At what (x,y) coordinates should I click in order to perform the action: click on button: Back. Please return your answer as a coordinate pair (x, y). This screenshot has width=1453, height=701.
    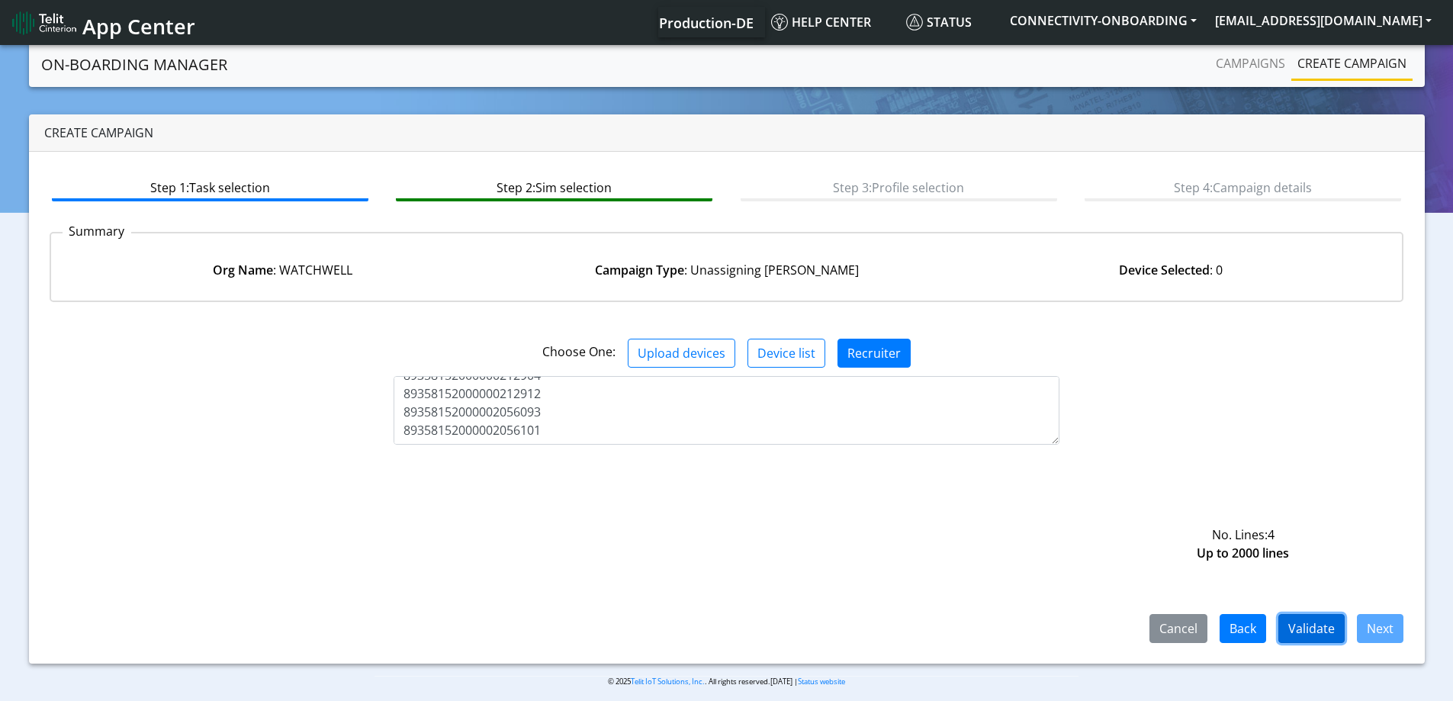
    Looking at the image, I should click on (1242, 628).